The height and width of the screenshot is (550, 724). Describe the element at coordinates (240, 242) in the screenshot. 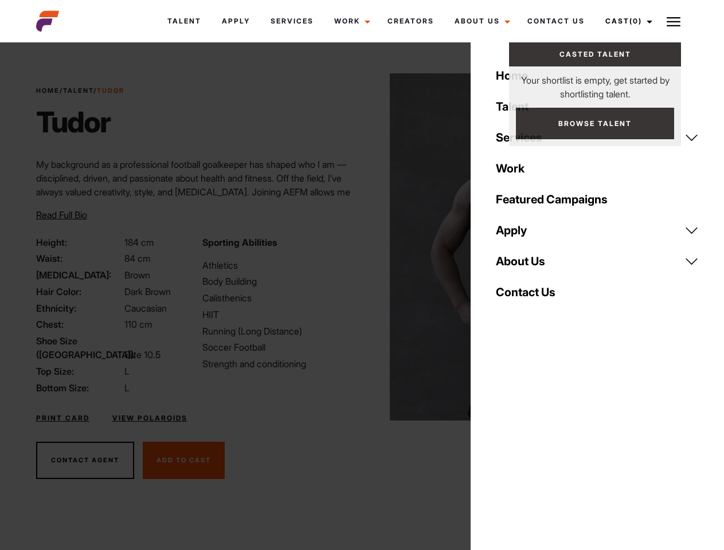

I see `strong: Sporting Abilities` at that location.